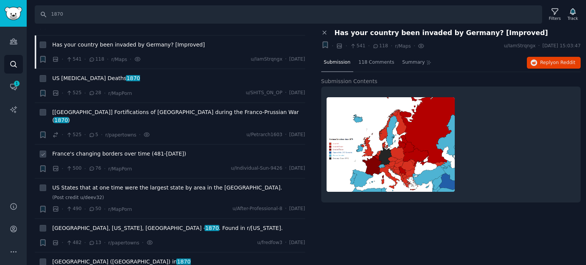 The width and height of the screenshot is (586, 265). Describe the element at coordinates (74, 243) in the screenshot. I see `span: 482` at that location.